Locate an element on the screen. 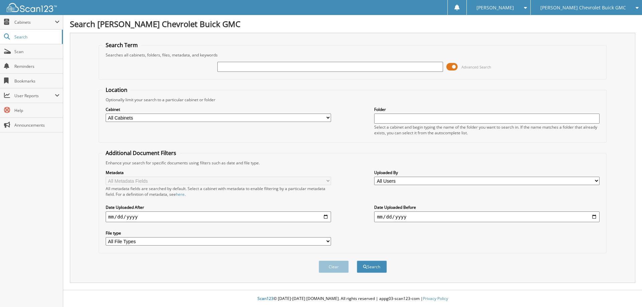 The height and width of the screenshot is (307, 642). img: scan123-logo-white.svg is located at coordinates (32, 7).